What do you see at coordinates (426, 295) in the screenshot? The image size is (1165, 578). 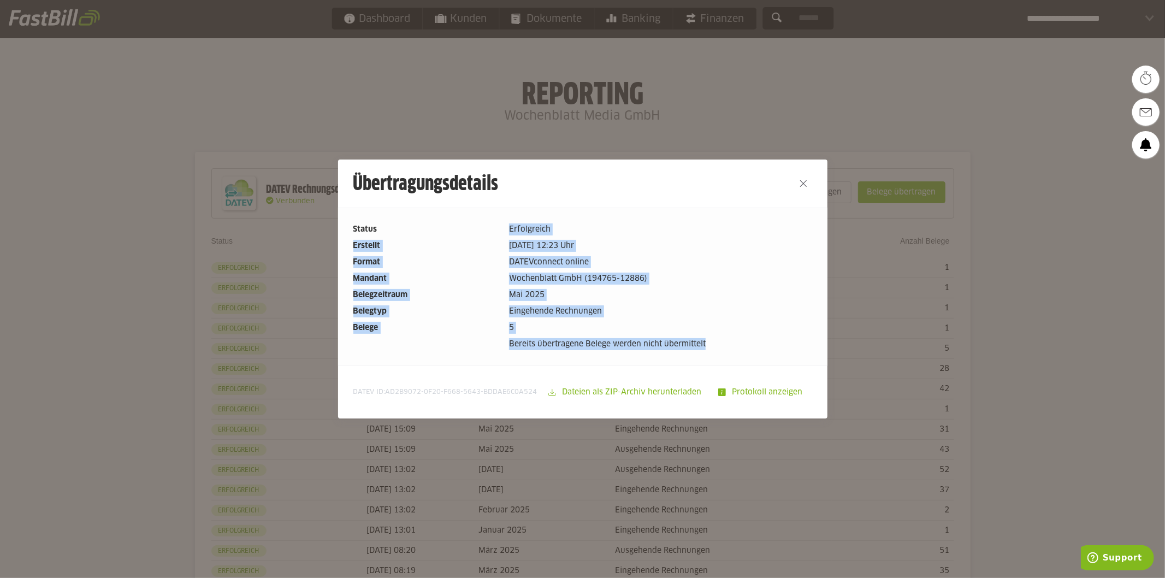 I see `dt: Belegzeitraum` at bounding box center [426, 295].